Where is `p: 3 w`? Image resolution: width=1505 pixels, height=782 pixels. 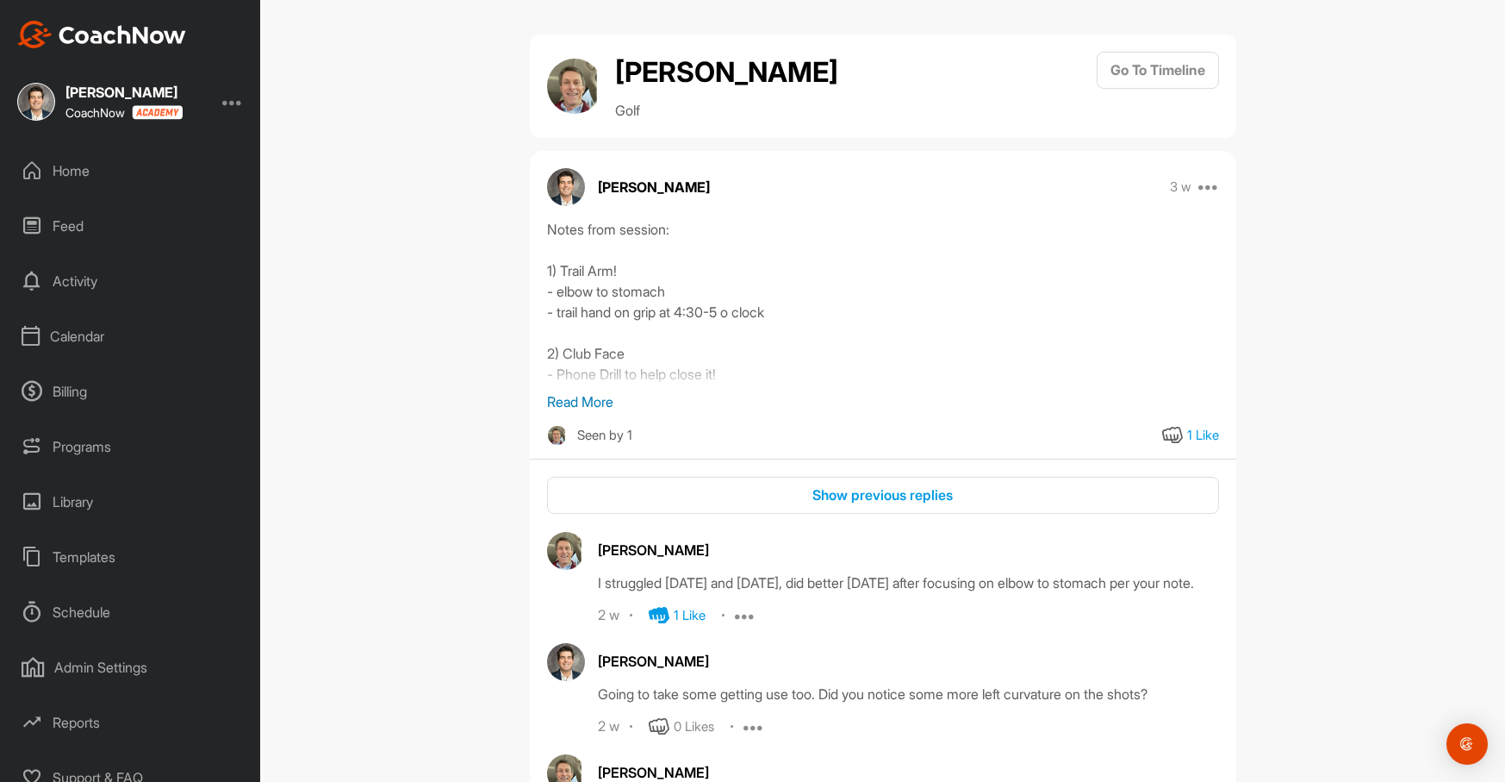
p: 3 w is located at coordinates (1180, 187).